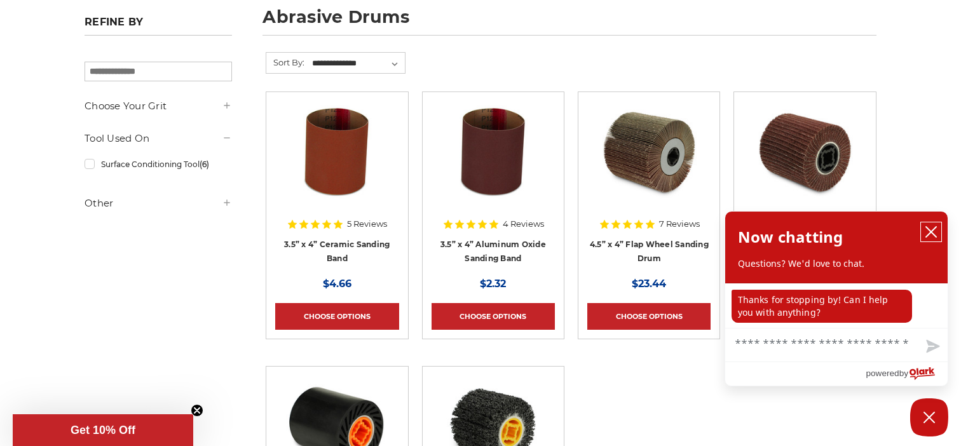 Image resolution: width=961 pixels, height=446 pixels. What do you see at coordinates (836, 306) in the screenshot?
I see `div: chat` at bounding box center [836, 306].